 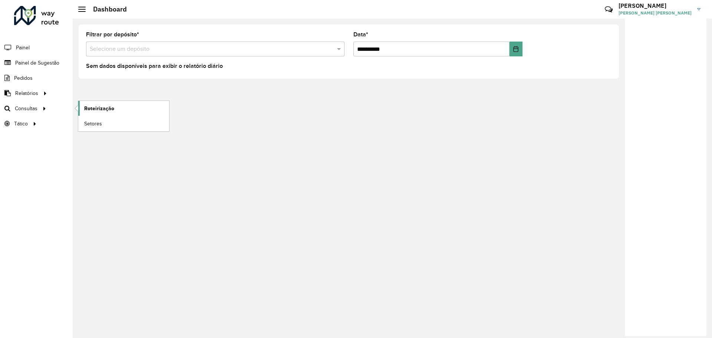 What do you see at coordinates (93, 124) in the screenshot?
I see `span: Setores` at bounding box center [93, 124].